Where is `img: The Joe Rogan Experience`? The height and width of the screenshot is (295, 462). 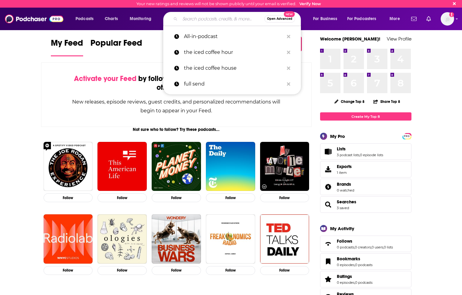
img: The Joe Rogan Experience is located at coordinates (68, 167).